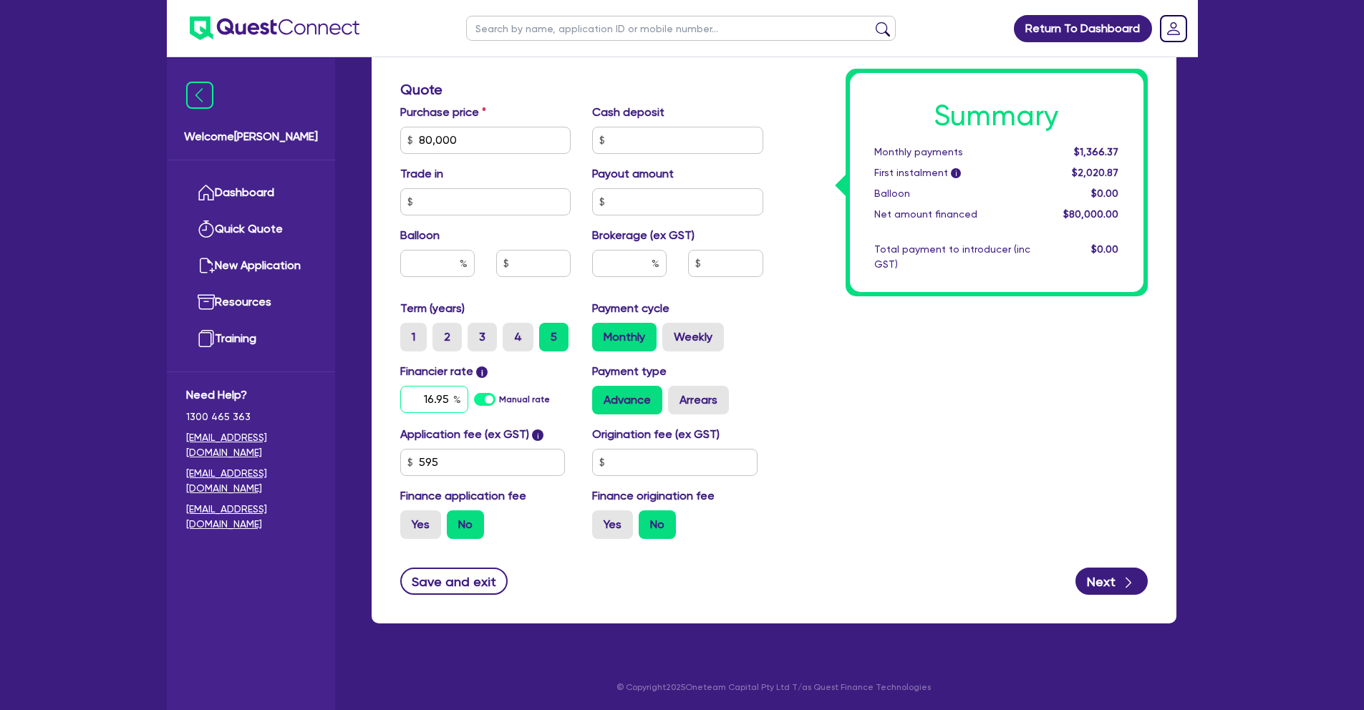 The width and height of the screenshot is (1364, 710). Describe the element at coordinates (251, 266) in the screenshot. I see `a: New Application` at that location.